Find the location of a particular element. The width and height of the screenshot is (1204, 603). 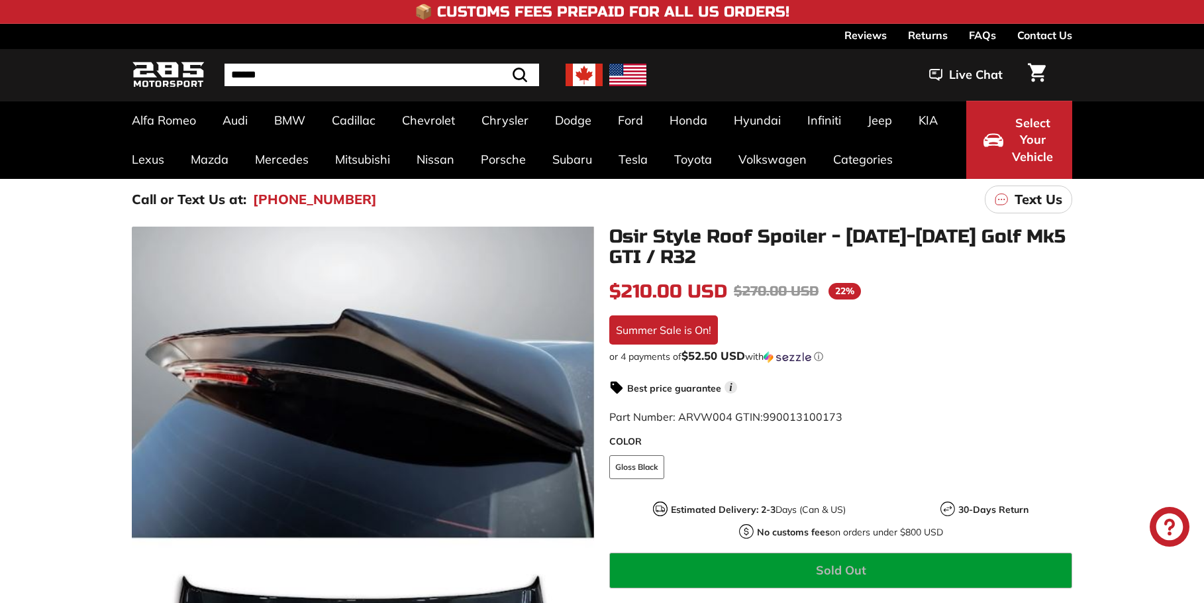

a: Reviews is located at coordinates (866, 35).